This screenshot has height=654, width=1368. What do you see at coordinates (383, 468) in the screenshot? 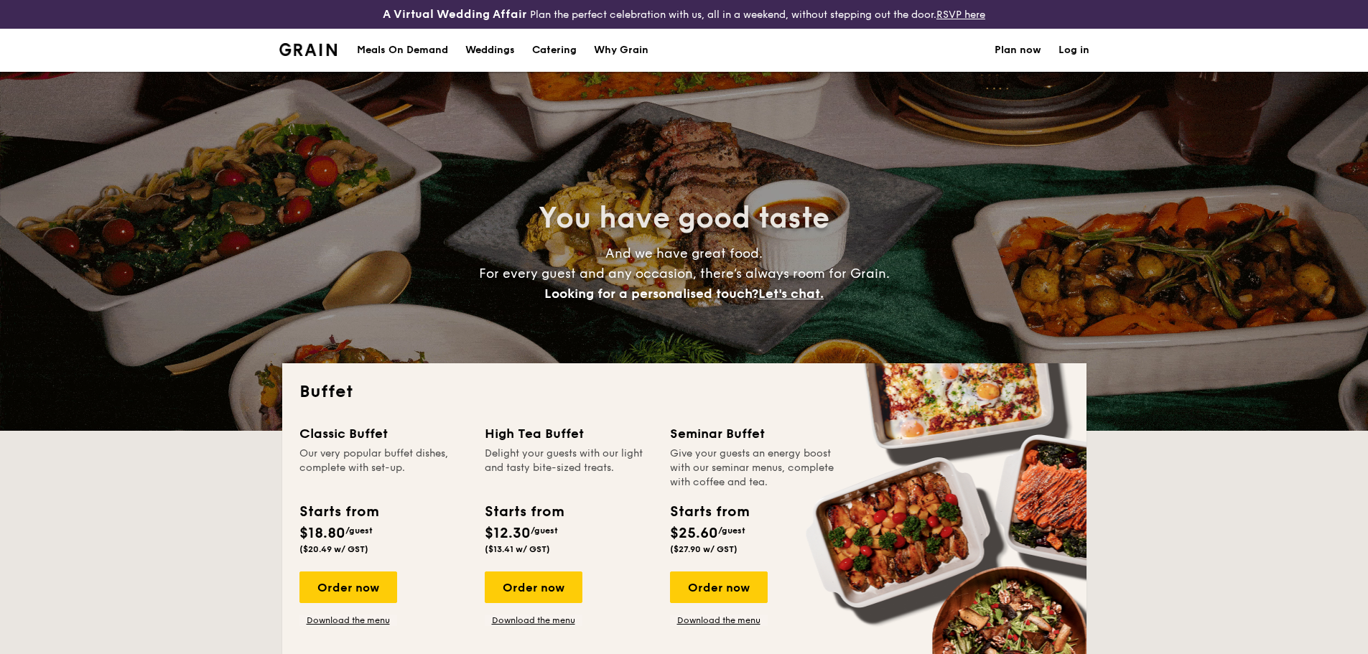
I see `div: Our very popular buffet dishes, complete with set-up.` at bounding box center [383, 468].